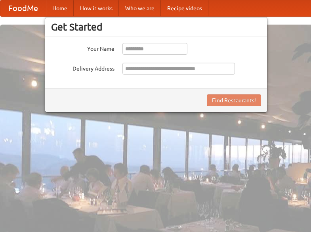 The height and width of the screenshot is (232, 311). I want to click on label: Your Name, so click(83, 48).